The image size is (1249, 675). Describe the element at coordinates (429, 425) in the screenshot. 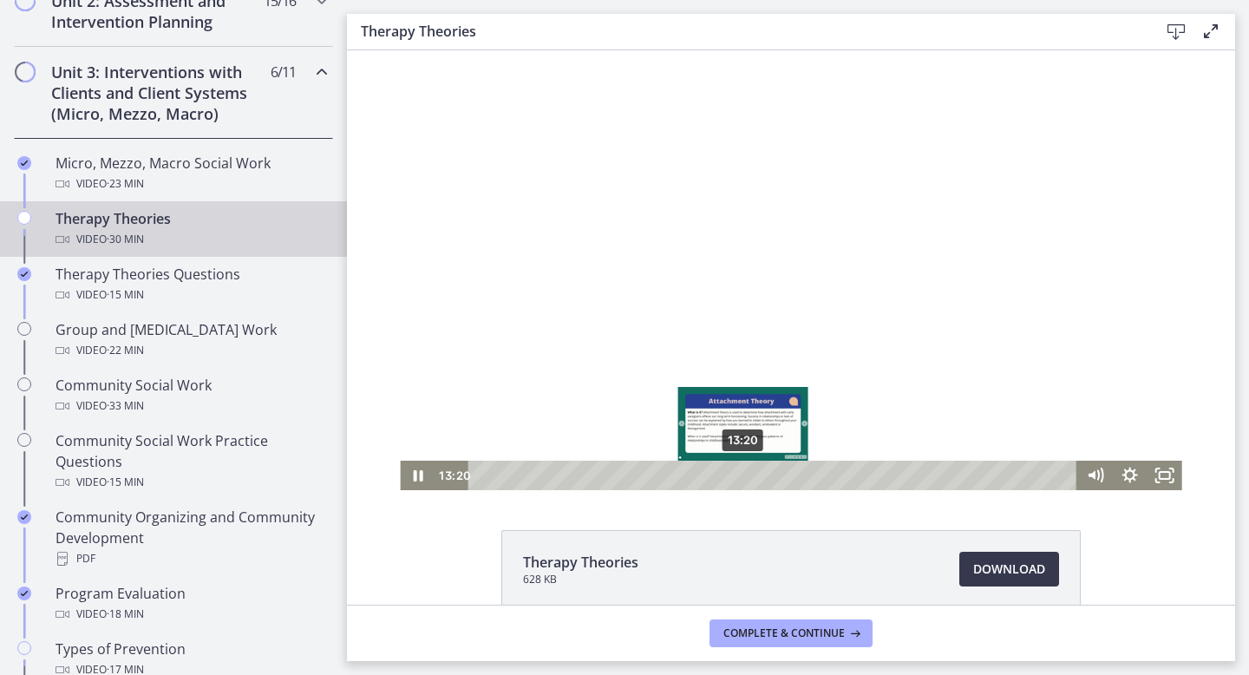

I see `div: Playbar` at that location.